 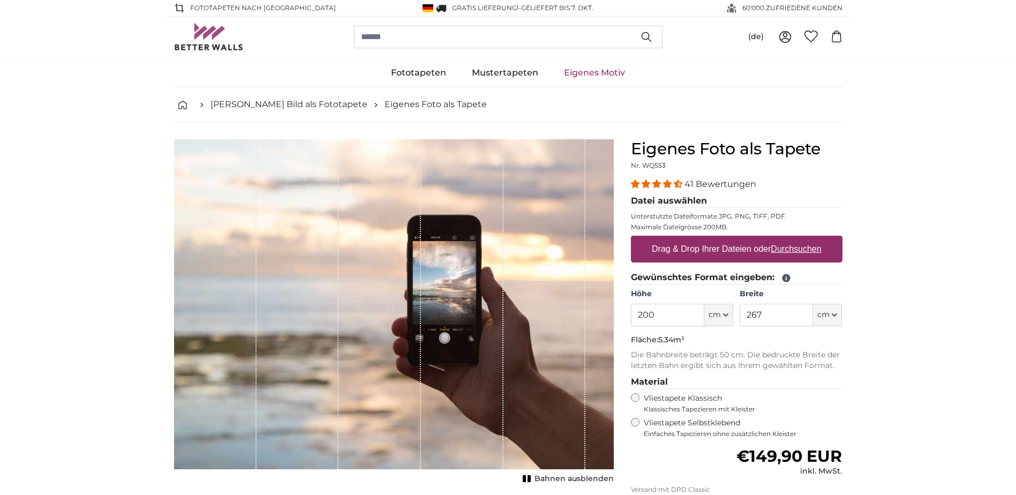 What do you see at coordinates (736, 249) in the screenshot?
I see `label: Drag & Drop Ihrer Dateien oder` at bounding box center [736, 249].